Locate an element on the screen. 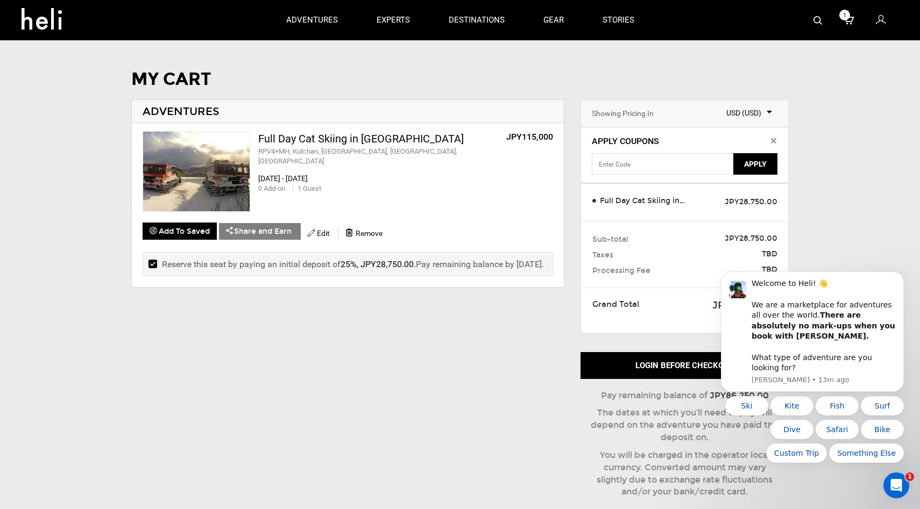  span: Apply Coupons is located at coordinates (685, 141).